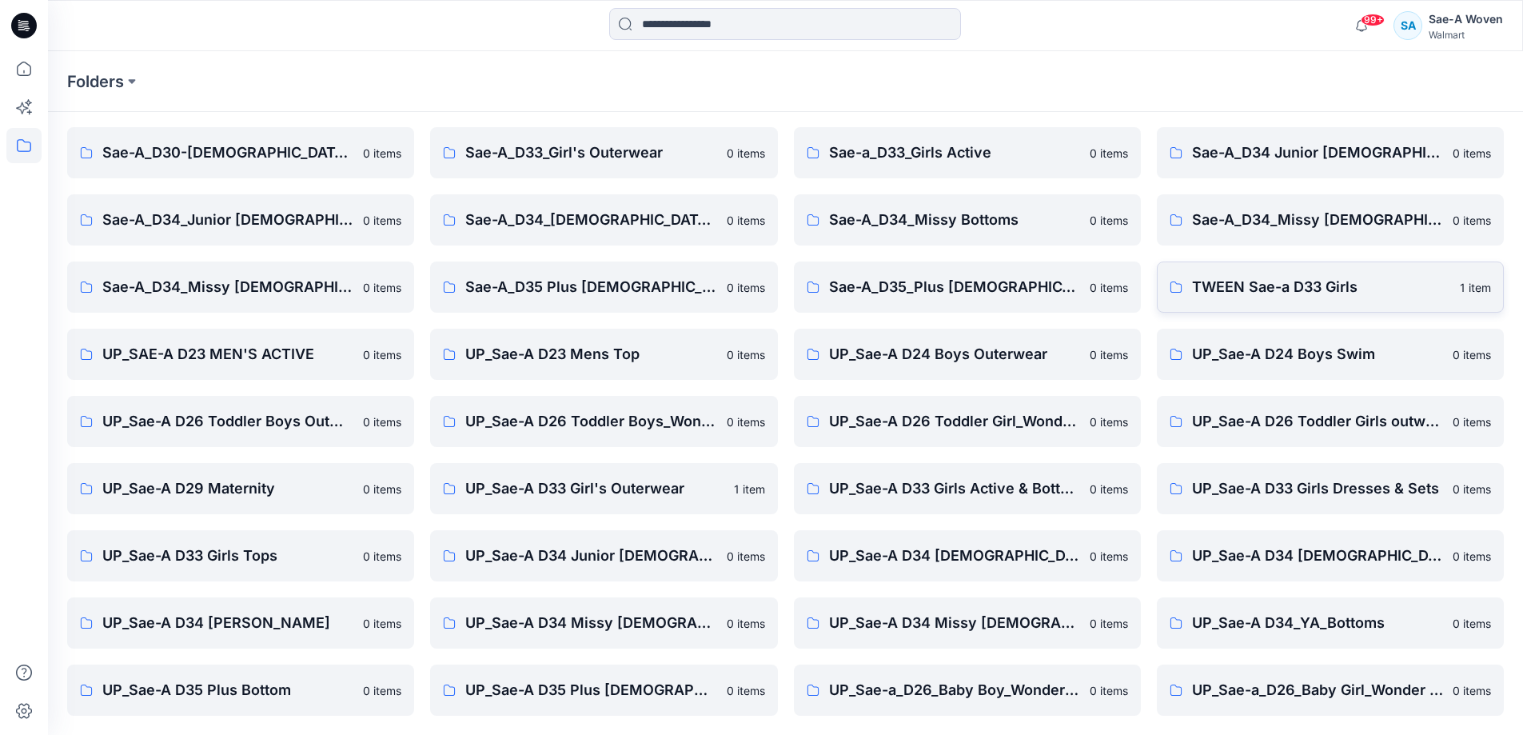 The image size is (1523, 735). I want to click on p: Sae-a_D33_Girls Active, so click(954, 153).